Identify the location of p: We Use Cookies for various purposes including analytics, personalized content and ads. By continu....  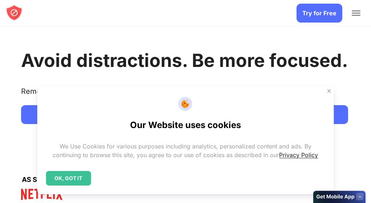
(185, 150).